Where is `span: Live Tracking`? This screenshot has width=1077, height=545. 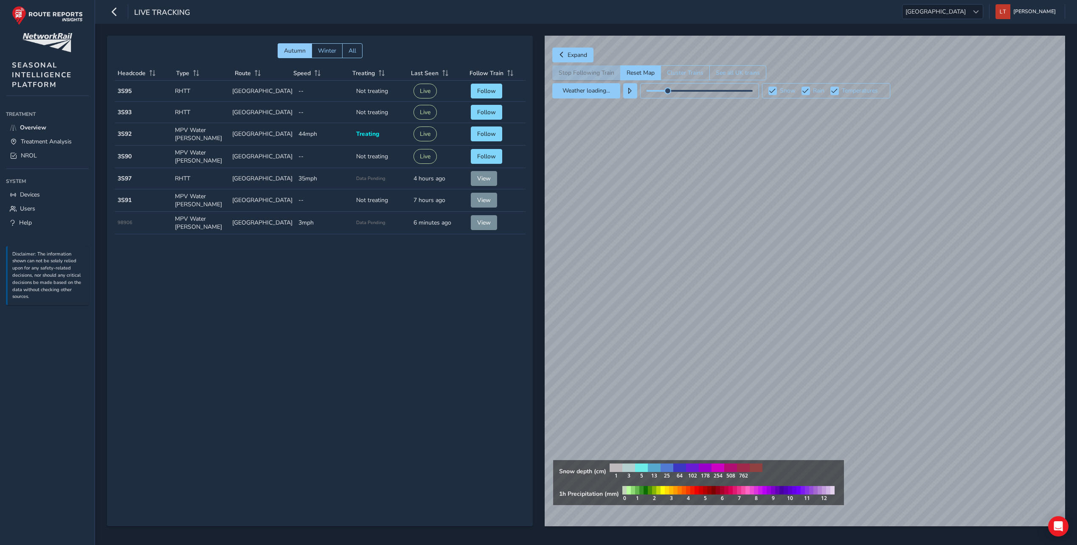 span: Live Tracking is located at coordinates (162, 13).